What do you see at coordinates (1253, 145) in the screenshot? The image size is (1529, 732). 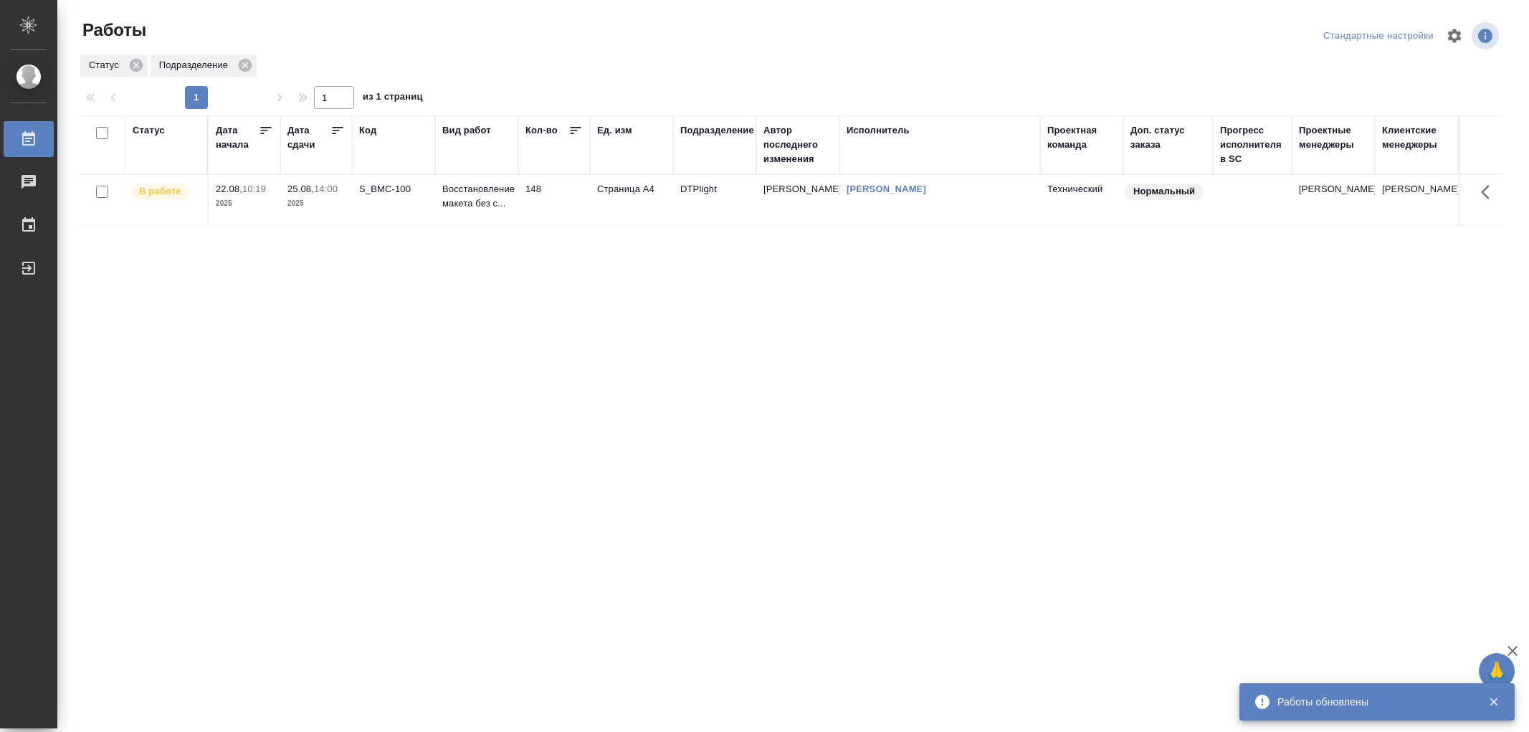 I see `div: Прогресс исполнителя в SC` at bounding box center [1253, 145].